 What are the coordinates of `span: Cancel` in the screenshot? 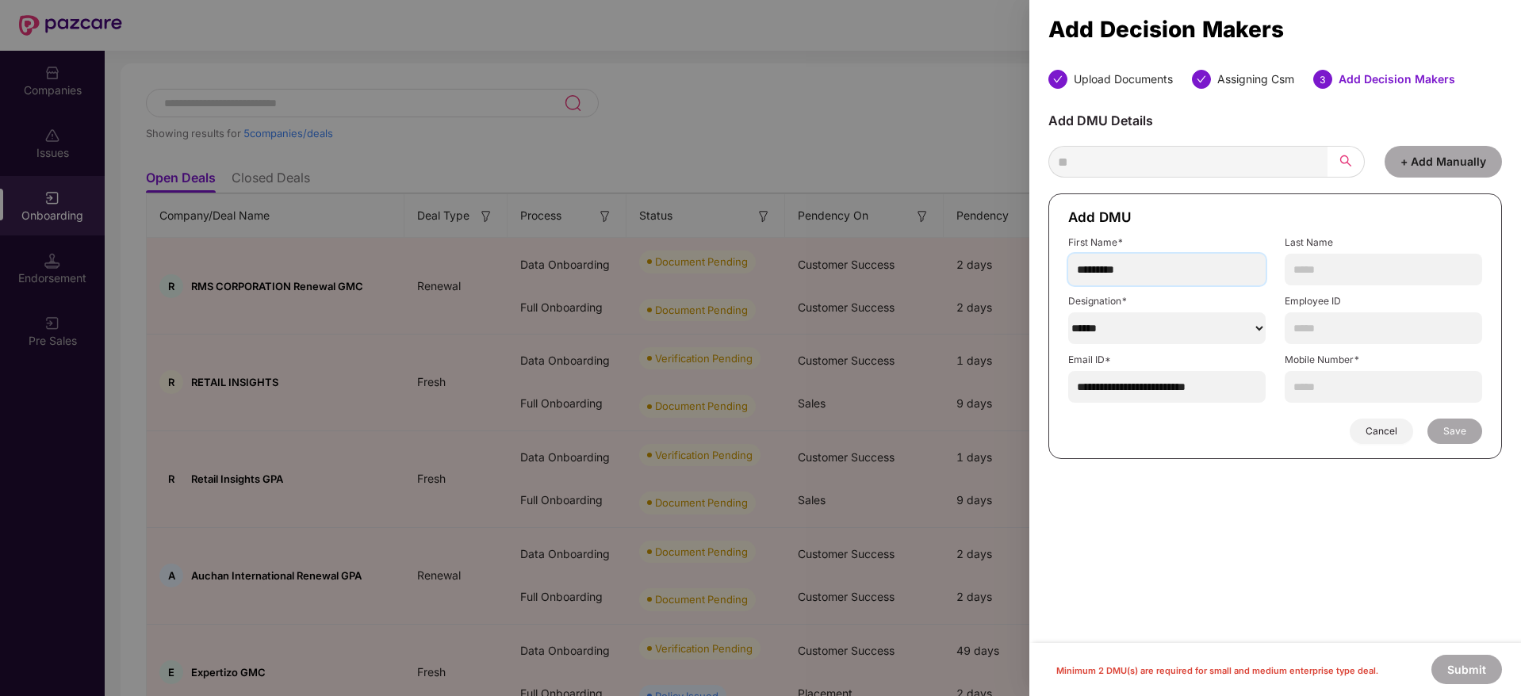 It's located at (1381, 431).